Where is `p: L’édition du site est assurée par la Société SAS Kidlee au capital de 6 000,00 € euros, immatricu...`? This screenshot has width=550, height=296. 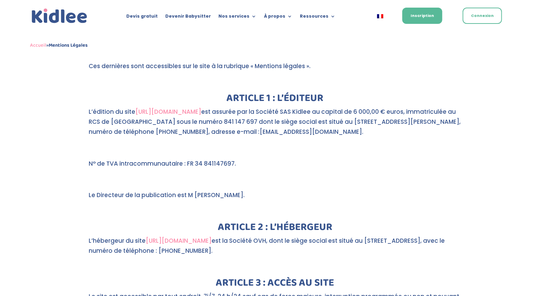 p: L’édition du site est assurée par la Société SAS Kidlee au capital de 6 000,00 € euros, immatricu... is located at coordinates (275, 125).